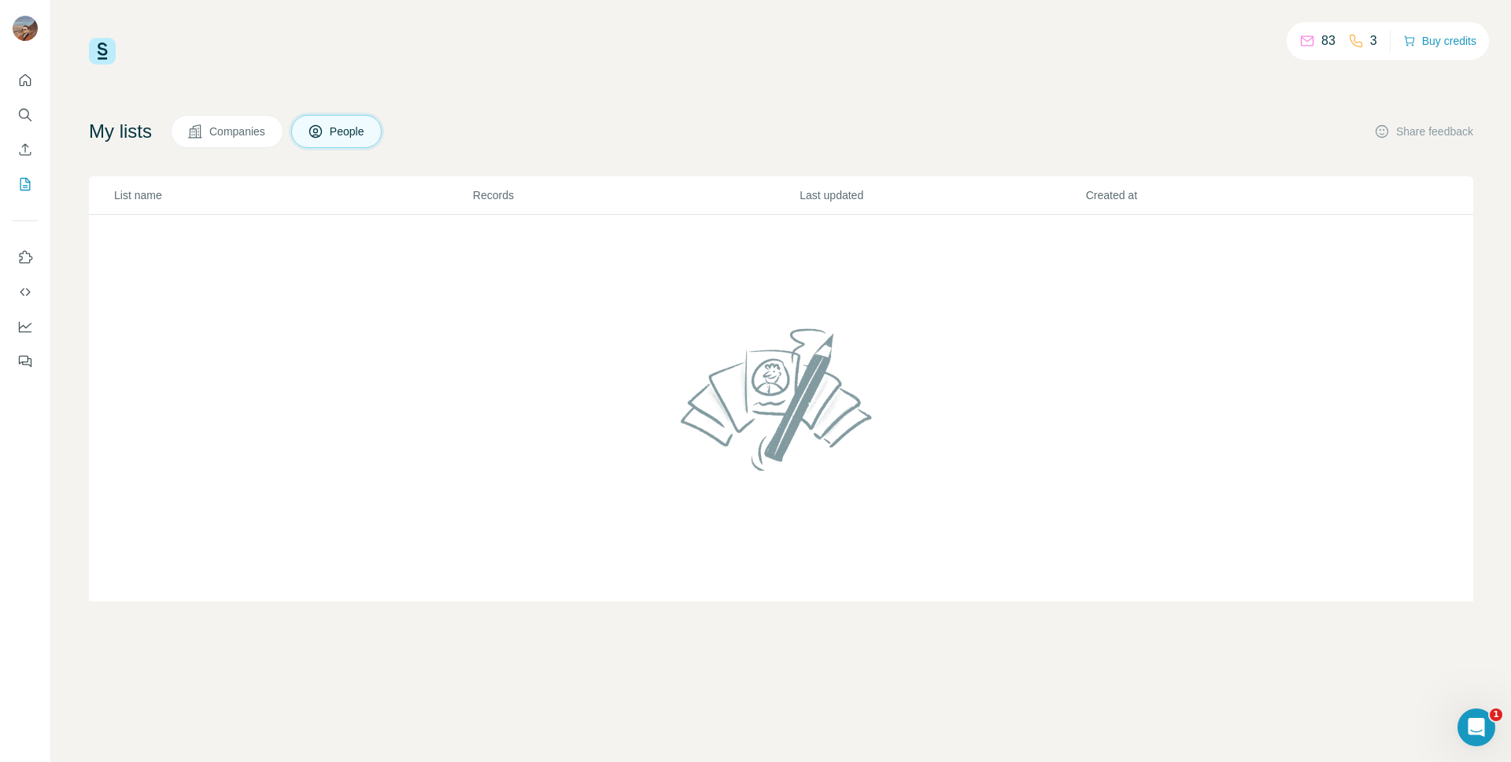 The image size is (1511, 762). What do you see at coordinates (635, 195) in the screenshot?
I see `p: Records` at bounding box center [635, 195].